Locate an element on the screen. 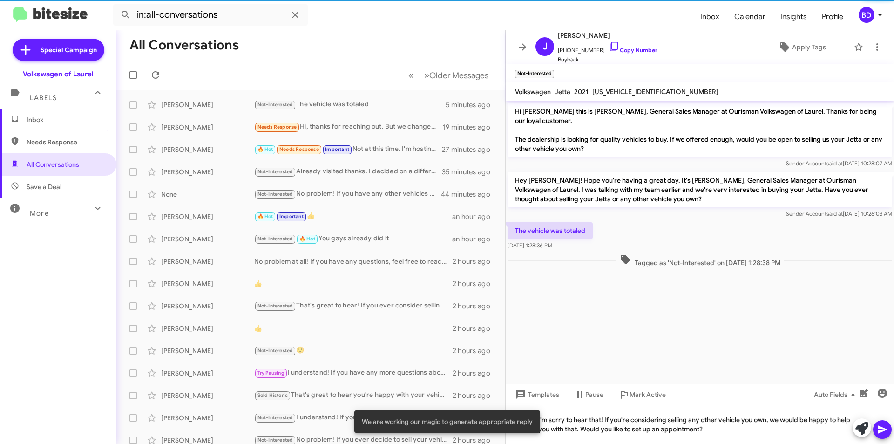 The image size is (894, 444). nav: Page navigation example is located at coordinates (448, 75).